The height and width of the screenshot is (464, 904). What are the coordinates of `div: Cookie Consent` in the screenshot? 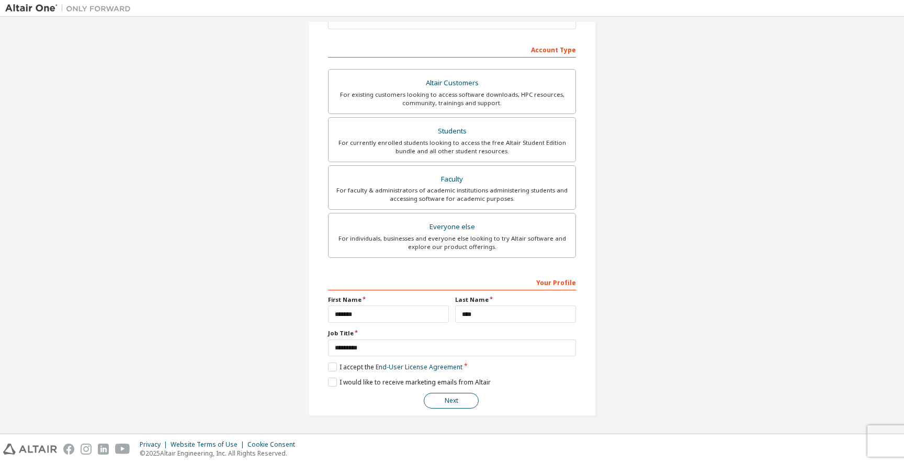 It's located at (274, 445).